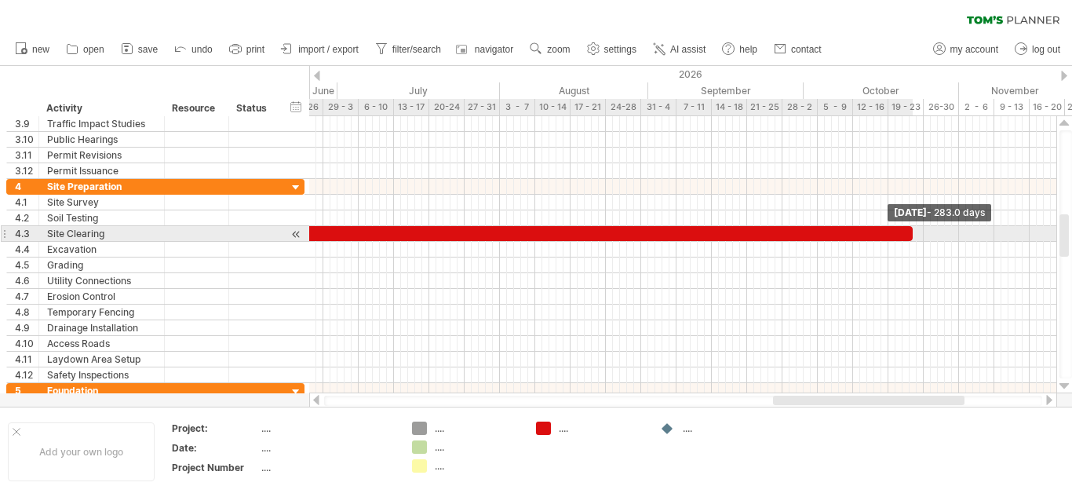 The height and width of the screenshot is (497, 1072). I want to click on div: scroll to activity, so click(296, 234).